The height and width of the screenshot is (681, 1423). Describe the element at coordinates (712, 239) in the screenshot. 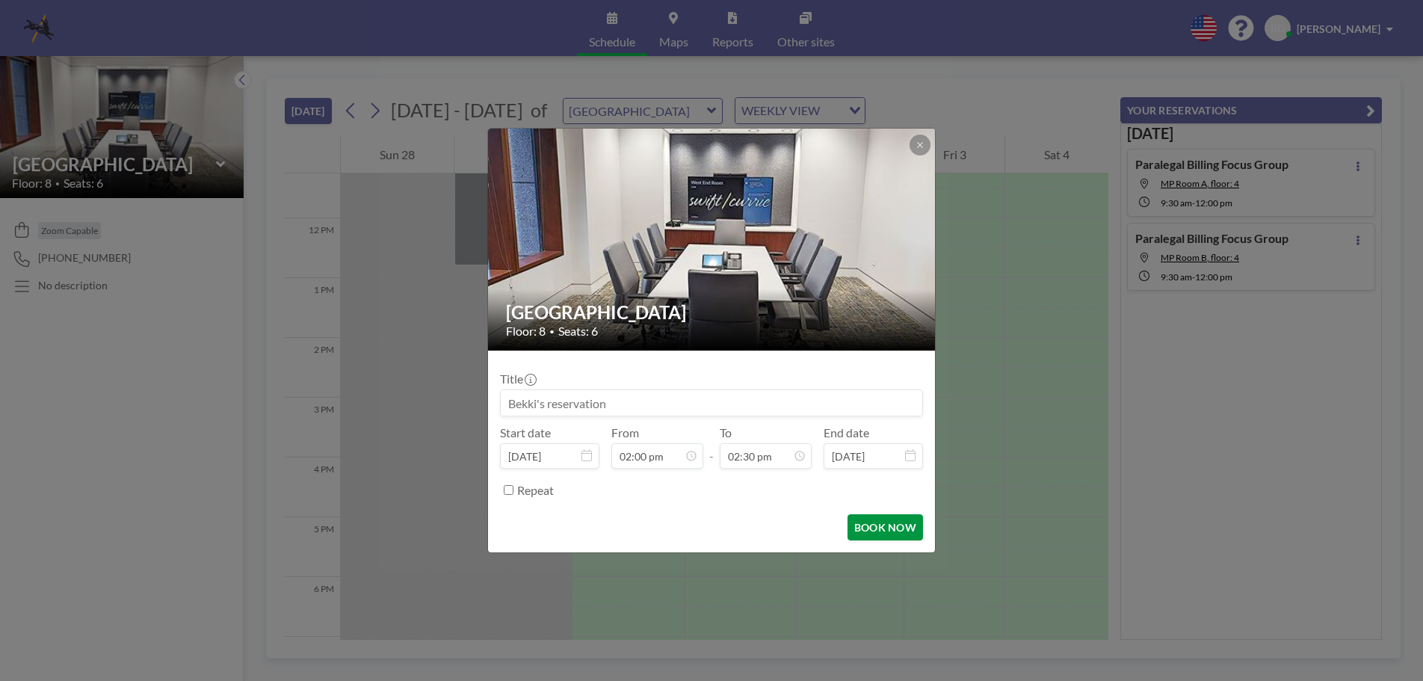

I see `img: 537.jpg` at that location.